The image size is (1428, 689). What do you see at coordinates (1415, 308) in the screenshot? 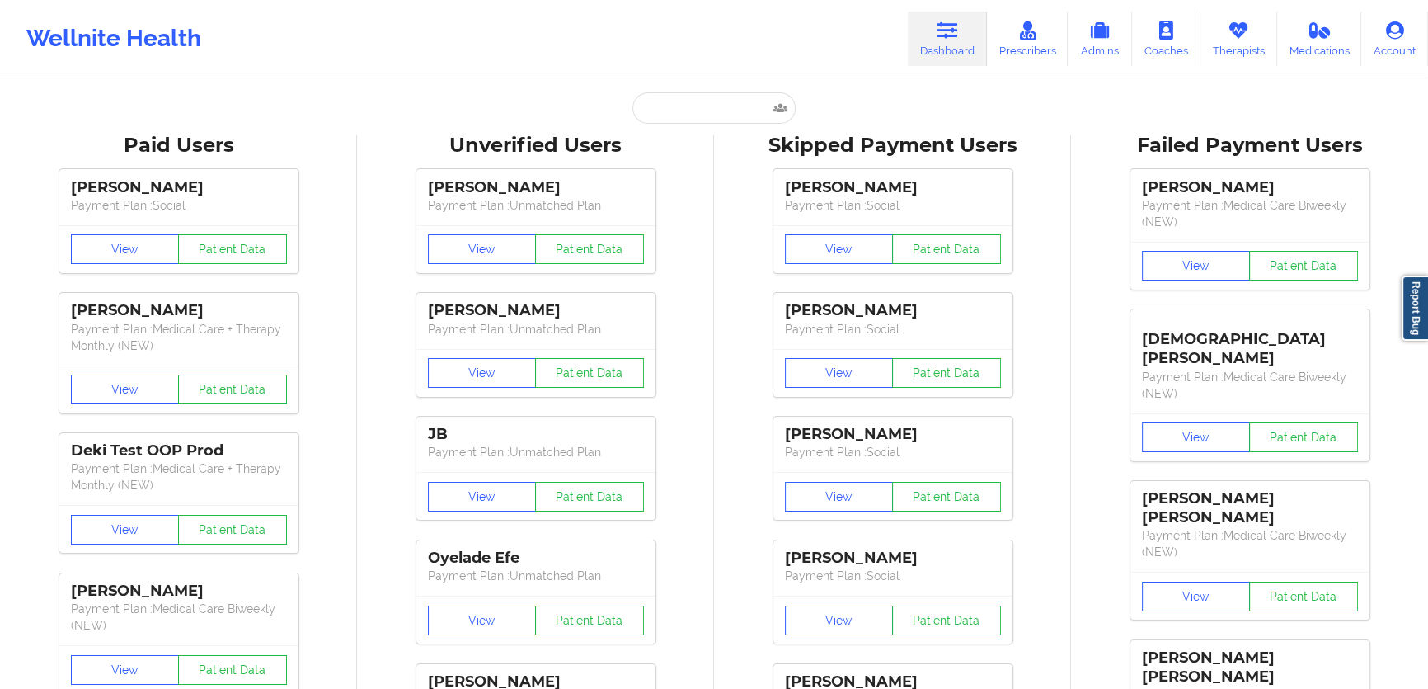
I see `a: Report Bug` at bounding box center [1415, 308].